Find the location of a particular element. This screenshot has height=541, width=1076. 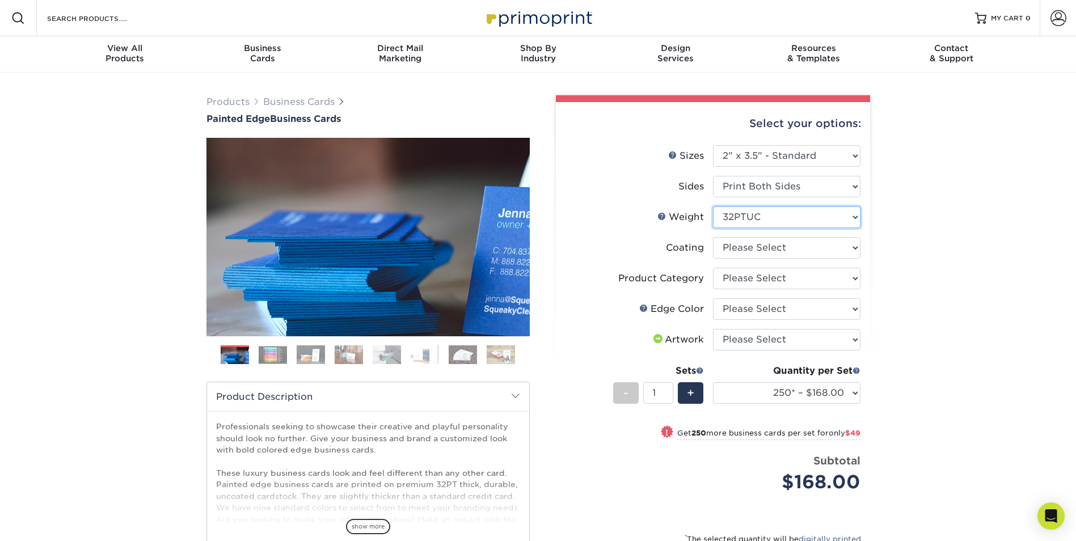

div: Sizes is located at coordinates (686, 156).